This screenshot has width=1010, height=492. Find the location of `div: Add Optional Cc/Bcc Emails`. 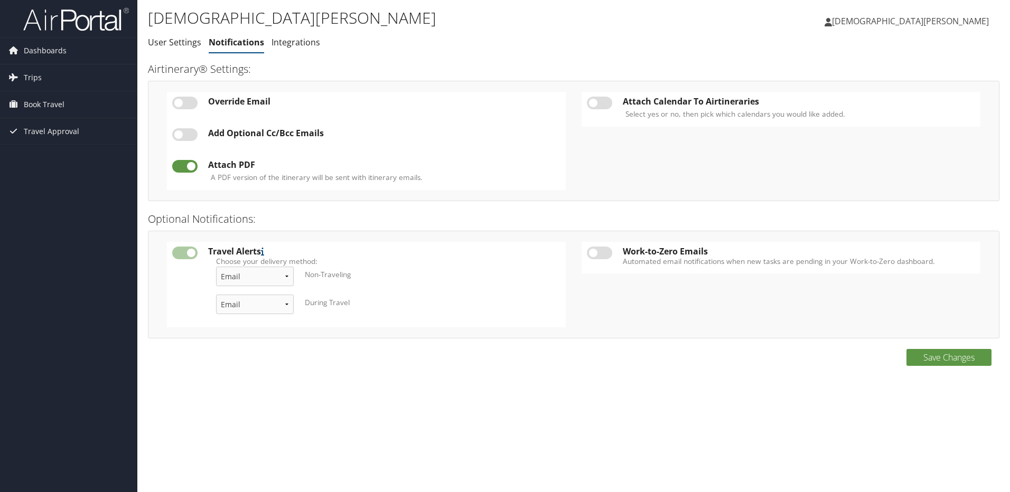

div: Add Optional Cc/Bcc Emails is located at coordinates (384, 133).